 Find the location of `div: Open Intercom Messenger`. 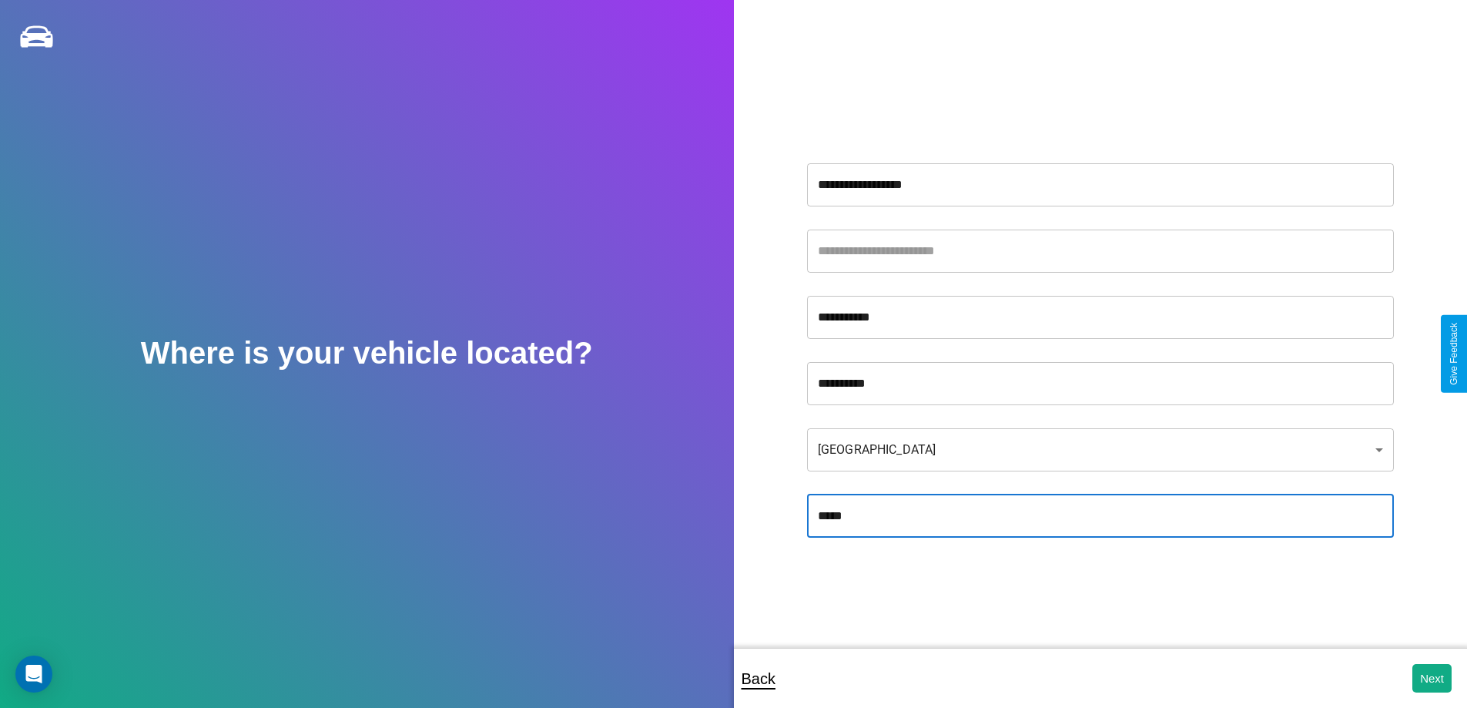

div: Open Intercom Messenger is located at coordinates (34, 674).